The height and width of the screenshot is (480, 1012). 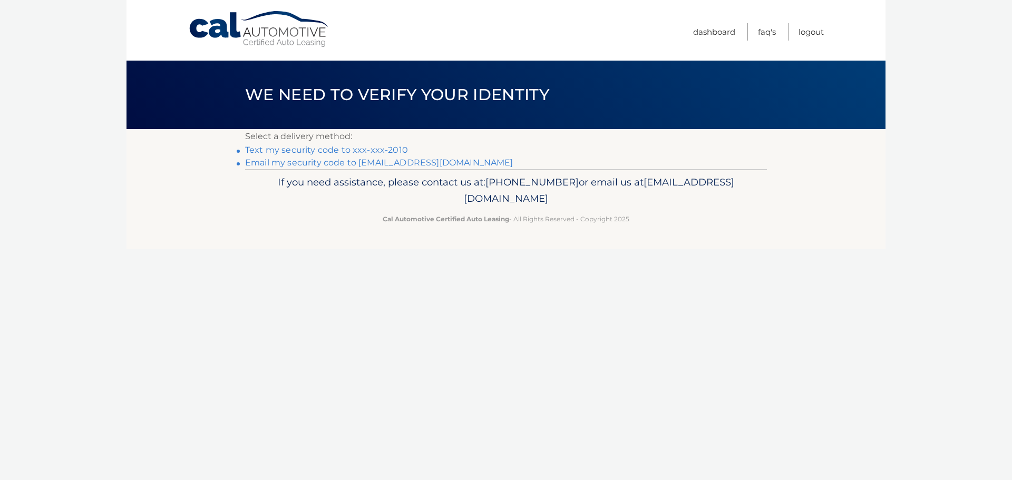 I want to click on a: Cal Automotive, so click(x=259, y=29).